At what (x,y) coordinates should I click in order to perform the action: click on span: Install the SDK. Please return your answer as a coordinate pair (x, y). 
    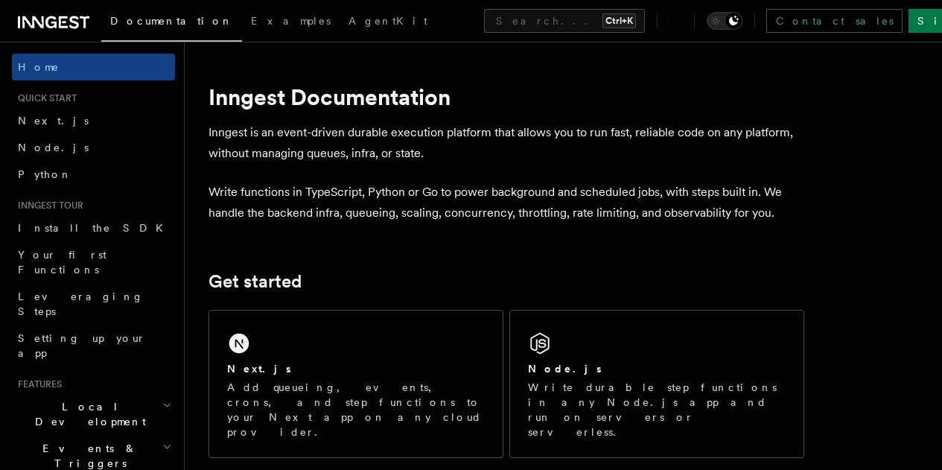
    Looking at the image, I should click on (95, 228).